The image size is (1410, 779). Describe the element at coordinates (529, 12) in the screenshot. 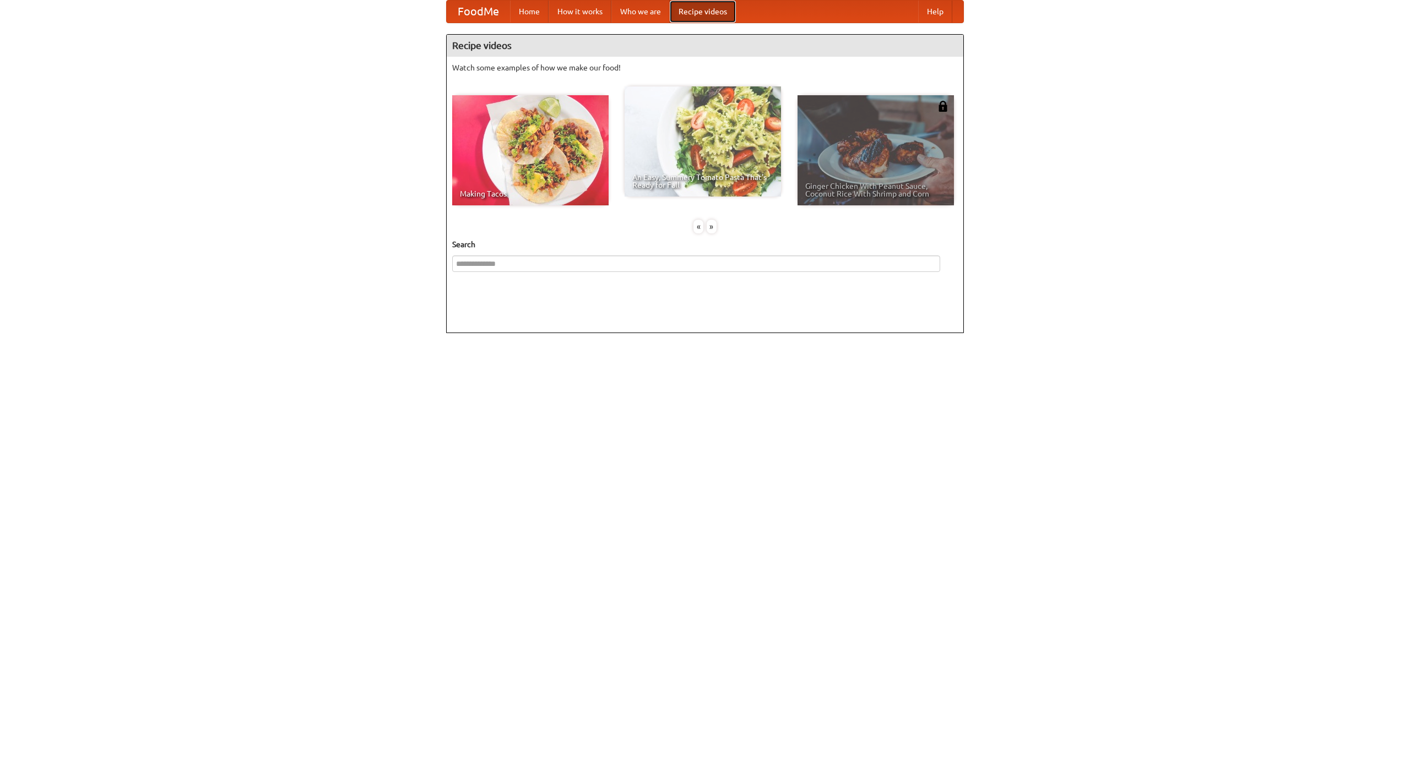

I see `a: Home` at that location.